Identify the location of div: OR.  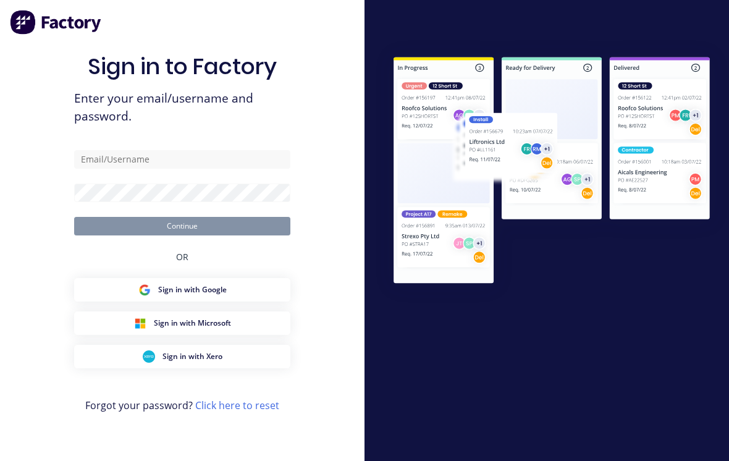
(182, 256).